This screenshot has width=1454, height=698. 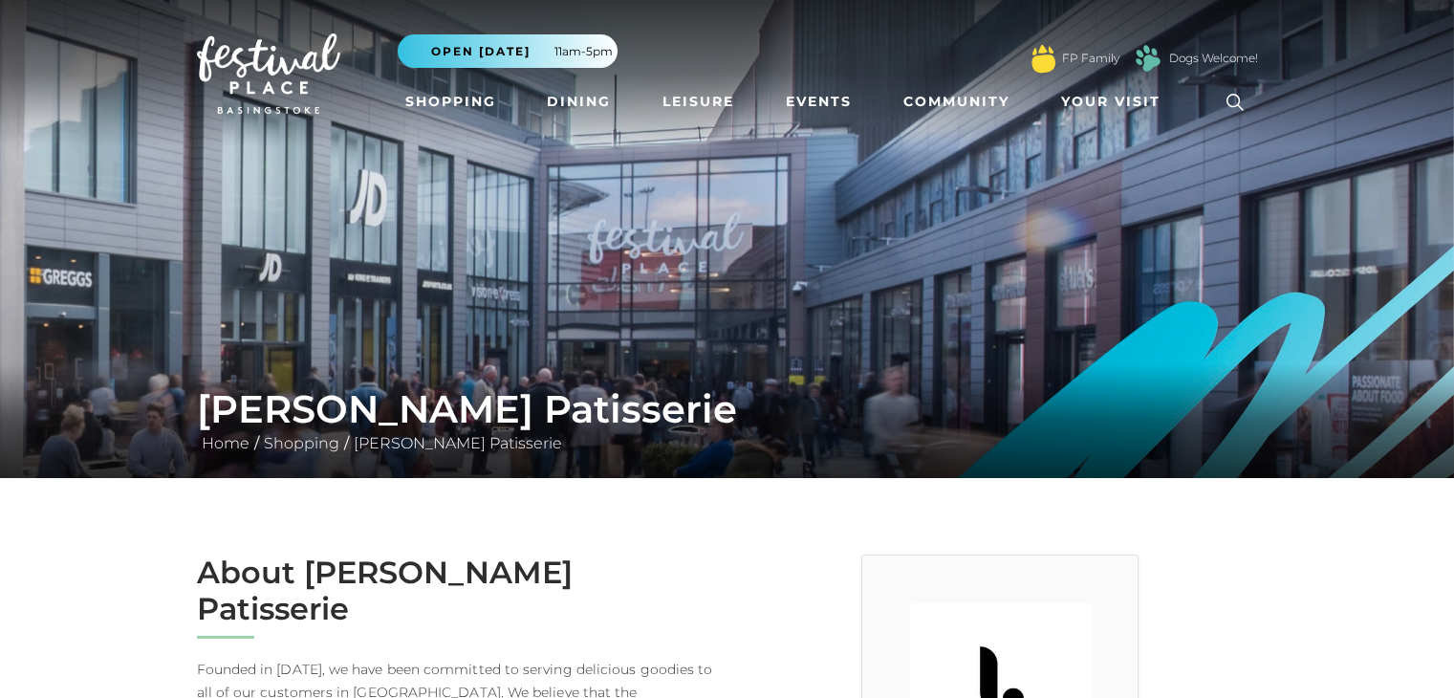 What do you see at coordinates (1091, 58) in the screenshot?
I see `a: FP Family` at bounding box center [1091, 58].